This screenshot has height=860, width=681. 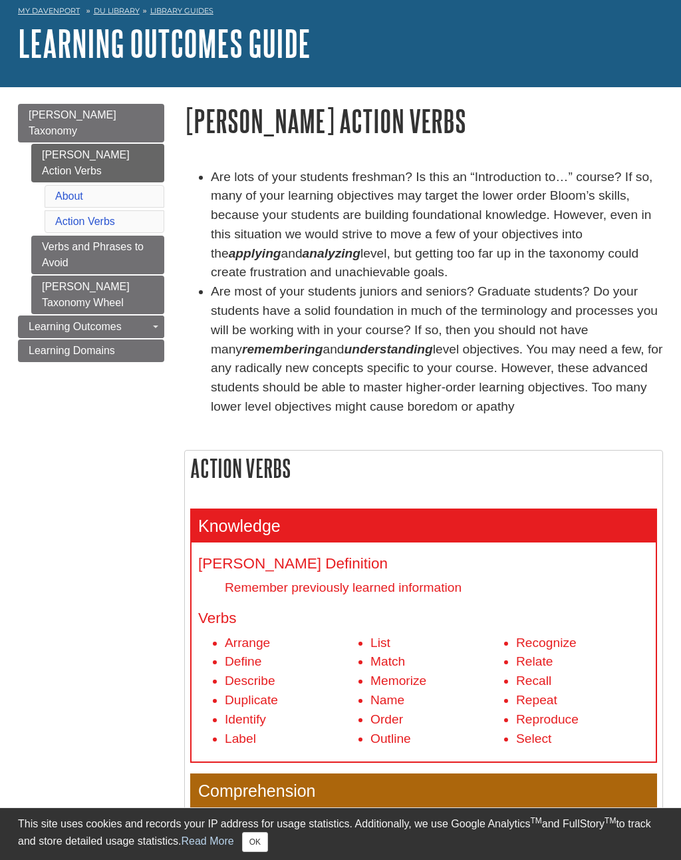 What do you see at coordinates (291, 700) in the screenshot?
I see `li: Duplicate` at bounding box center [291, 700].